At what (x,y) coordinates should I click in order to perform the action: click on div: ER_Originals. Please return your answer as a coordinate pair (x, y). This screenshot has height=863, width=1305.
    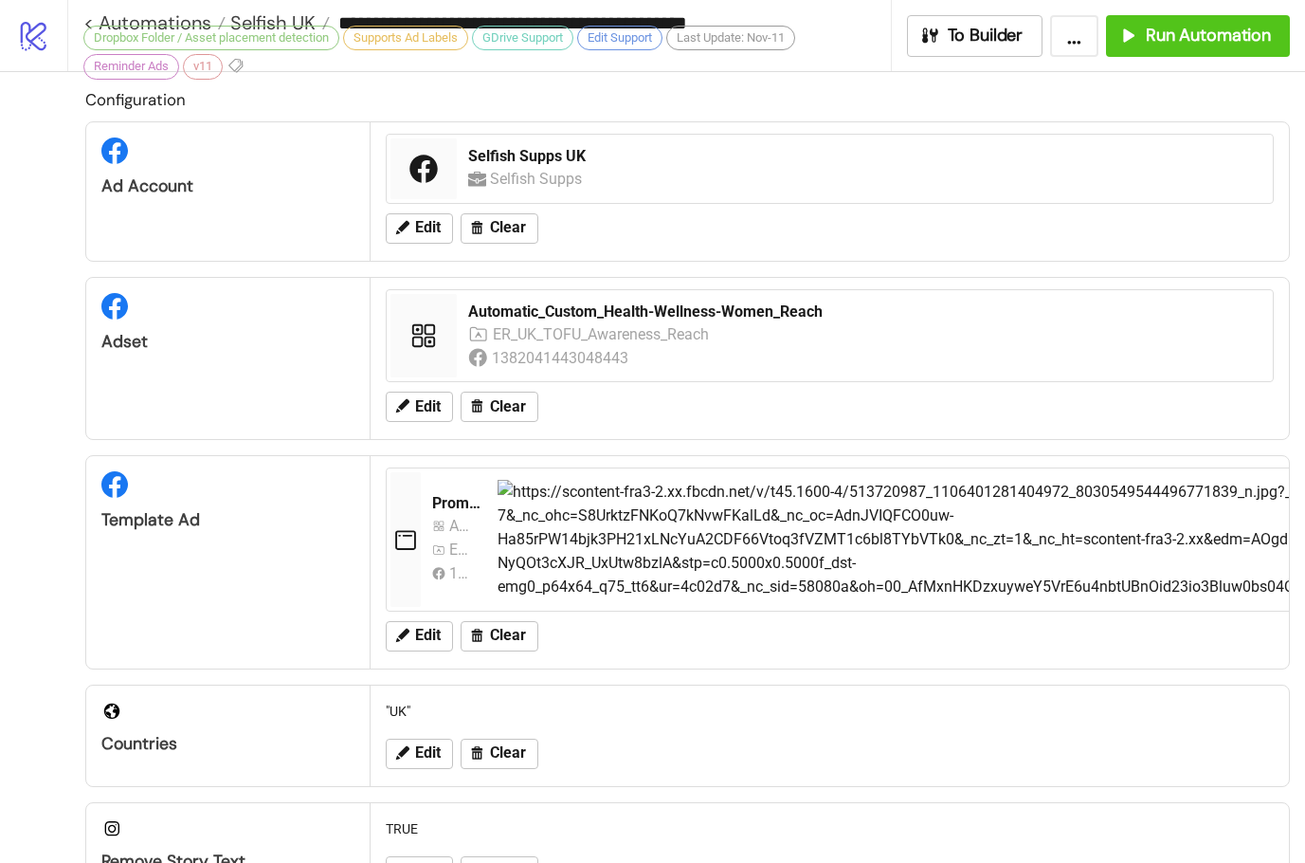
    Looking at the image, I should click on (462, 549).